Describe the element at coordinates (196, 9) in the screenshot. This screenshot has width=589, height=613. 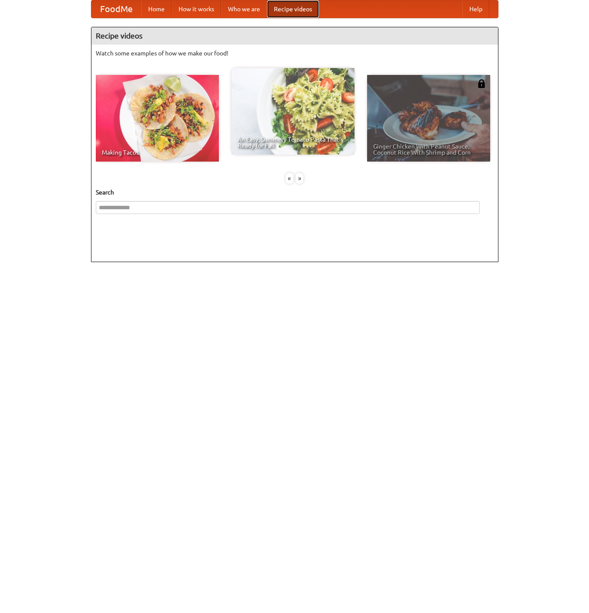
I see `a: How it works` at that location.